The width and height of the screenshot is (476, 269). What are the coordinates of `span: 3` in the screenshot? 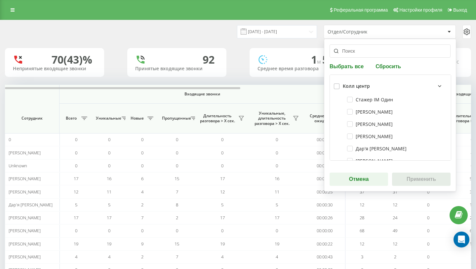 It's located at (362, 256).